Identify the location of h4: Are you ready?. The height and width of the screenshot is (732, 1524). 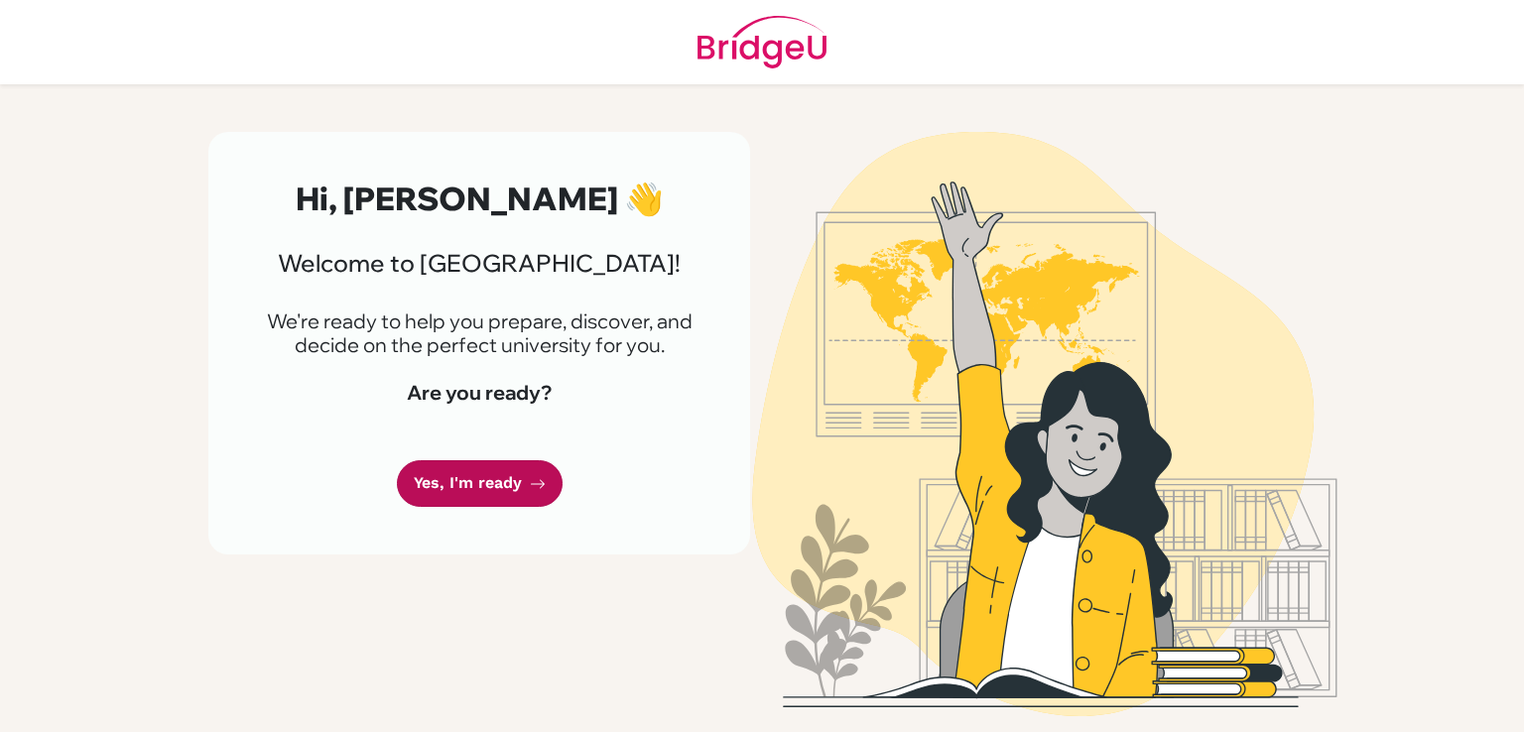
(479, 393).